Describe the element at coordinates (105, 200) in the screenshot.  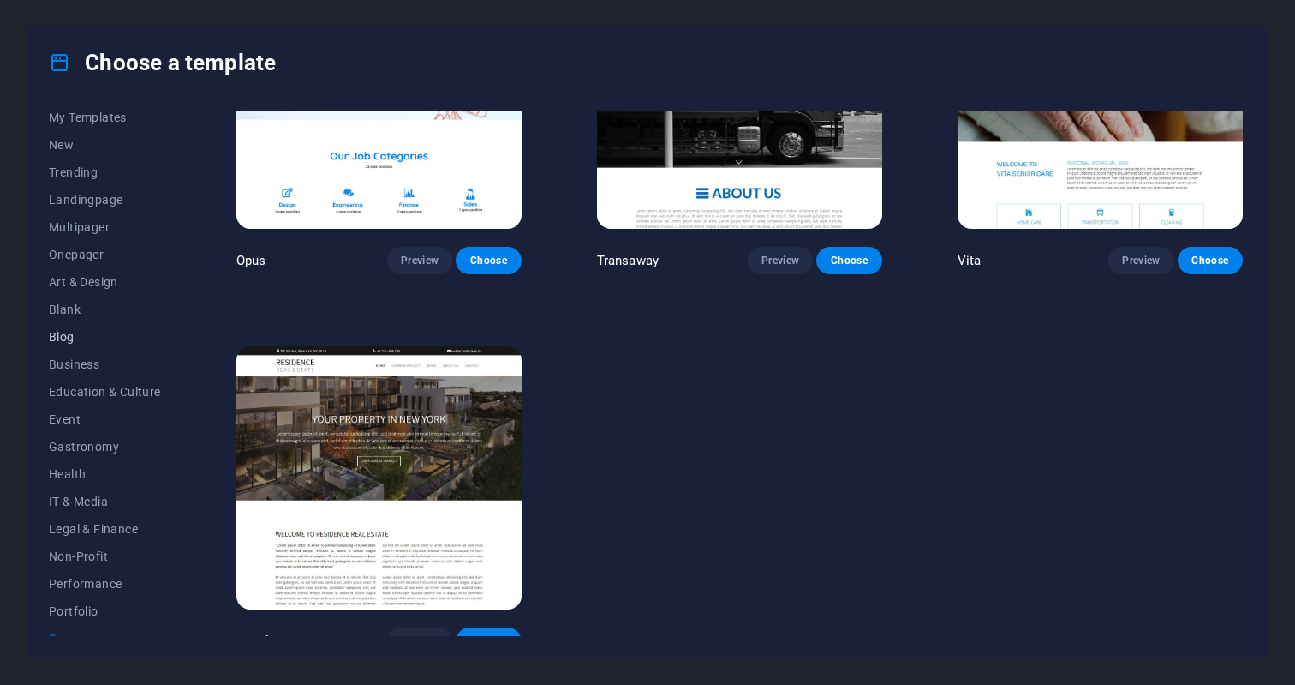
I see `button: Landingpage` at that location.